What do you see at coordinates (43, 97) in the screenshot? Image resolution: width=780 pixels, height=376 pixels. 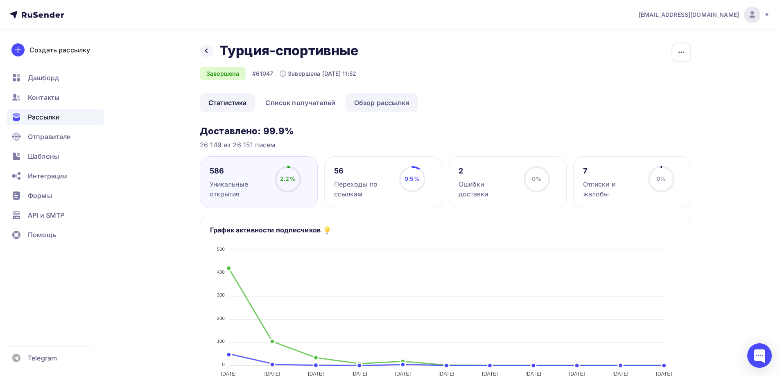 I see `span: Контакты` at bounding box center [43, 97].